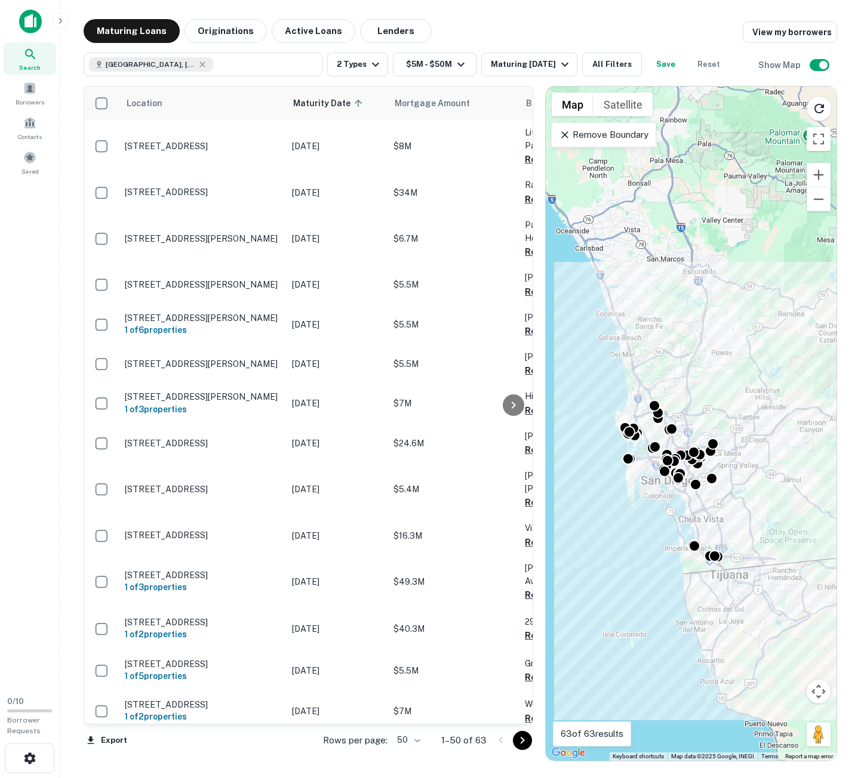 The image size is (861, 778). I want to click on p: $5.4M, so click(453, 489).